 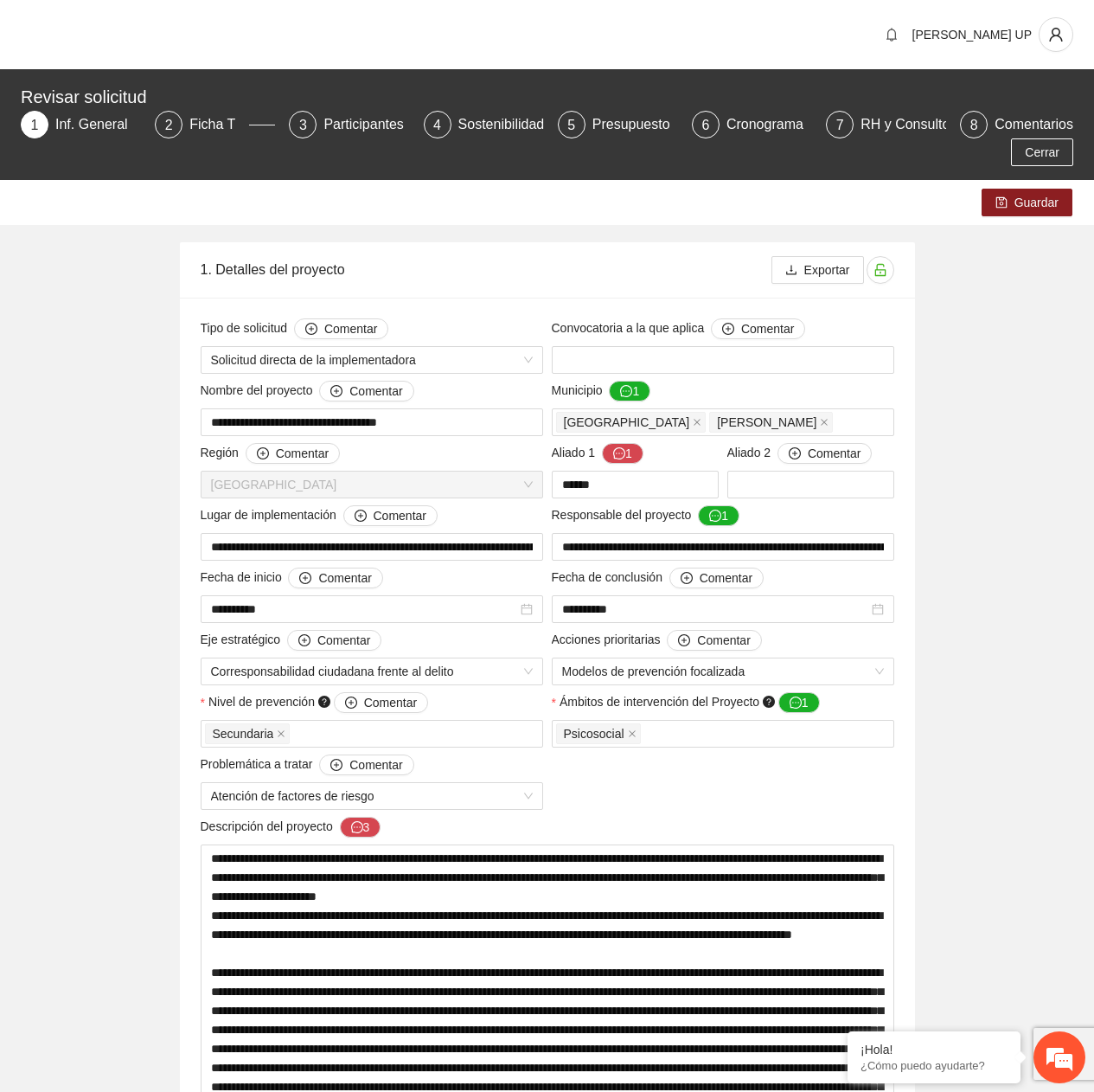 I want to click on span: user, so click(x=1057, y=35).